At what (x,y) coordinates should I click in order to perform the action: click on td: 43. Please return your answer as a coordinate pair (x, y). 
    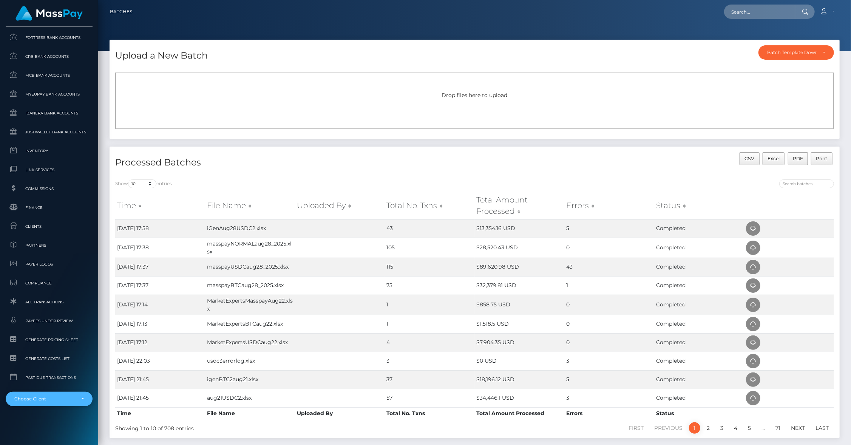
    Looking at the image, I should click on (609, 267).